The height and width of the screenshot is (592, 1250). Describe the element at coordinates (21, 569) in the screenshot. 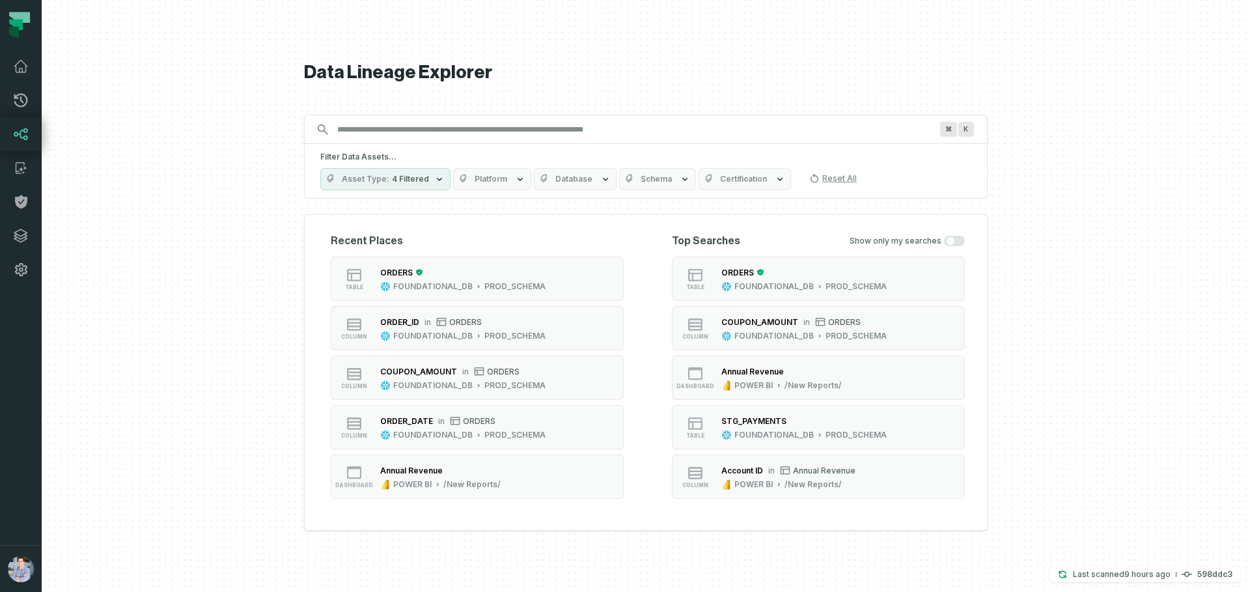

I see `img: avatar of Alon Nafta` at that location.